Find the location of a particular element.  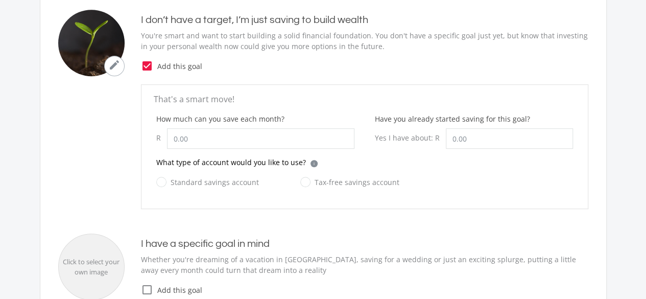

i: check_box_outline_blank is located at coordinates (147, 289).